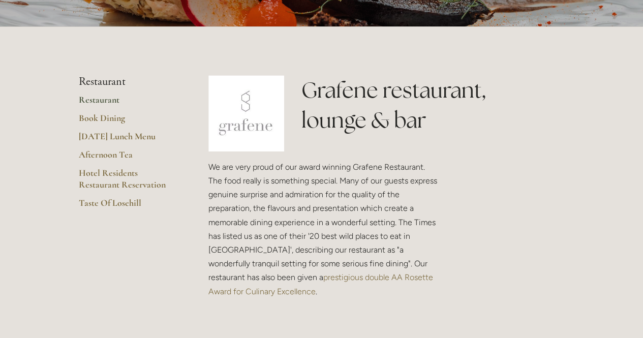 The height and width of the screenshot is (338, 643). What do you see at coordinates (127, 122) in the screenshot?
I see `a: Book Dining` at bounding box center [127, 122].